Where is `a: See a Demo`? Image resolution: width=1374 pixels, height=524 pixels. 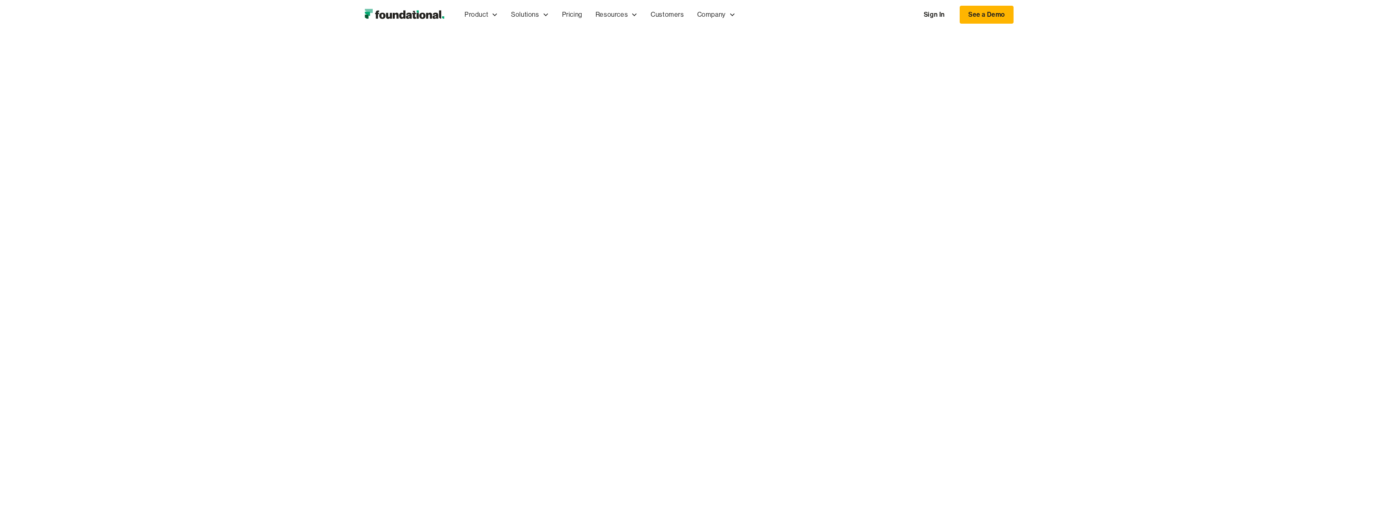
a: See a Demo is located at coordinates (987, 15).